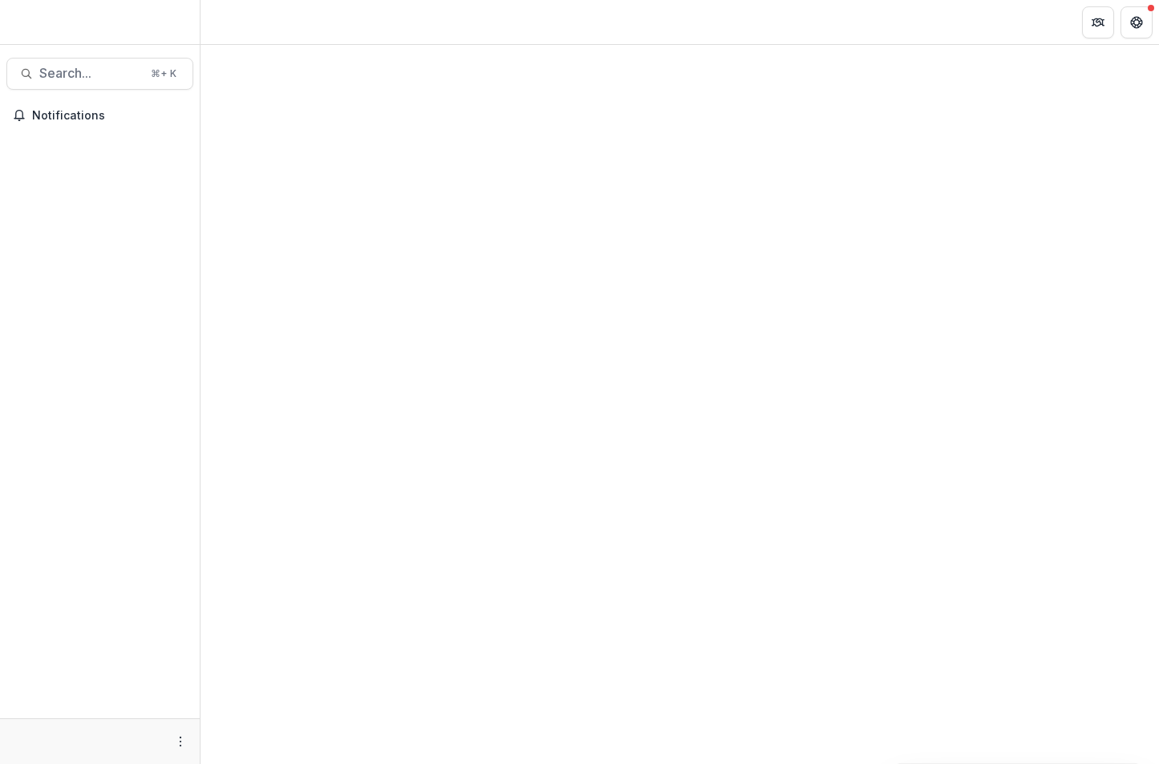  I want to click on button: Get Help, so click(1136, 22).